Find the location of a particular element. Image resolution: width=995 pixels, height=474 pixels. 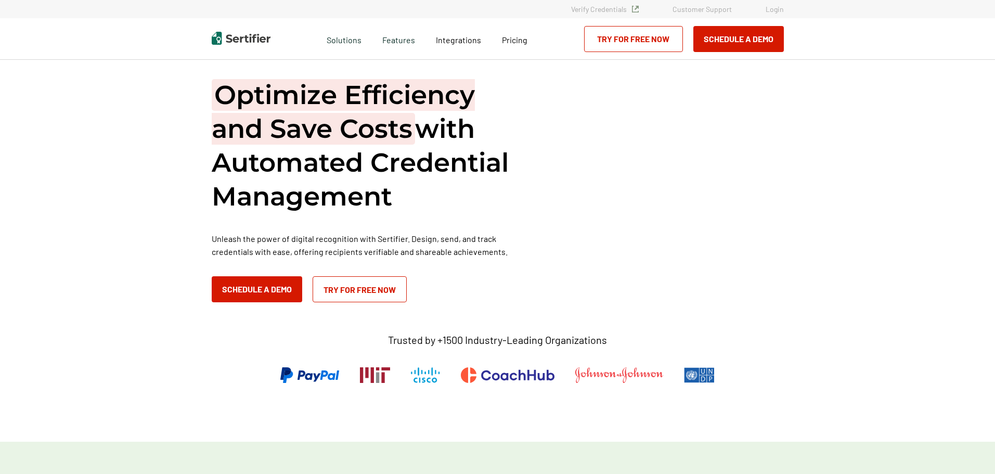

img: CoachHub is located at coordinates (507, 375).